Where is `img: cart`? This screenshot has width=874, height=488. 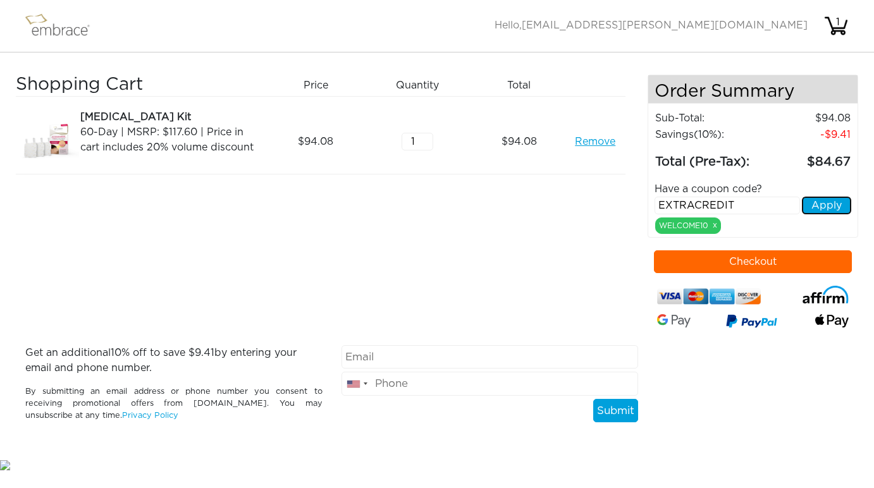
img: cart is located at coordinates (836, 26).